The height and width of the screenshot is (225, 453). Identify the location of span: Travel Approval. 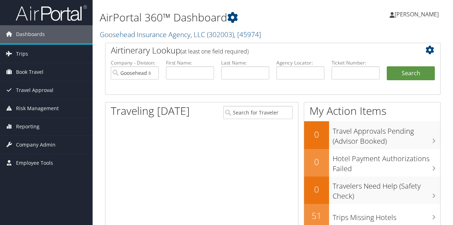
(35, 90).